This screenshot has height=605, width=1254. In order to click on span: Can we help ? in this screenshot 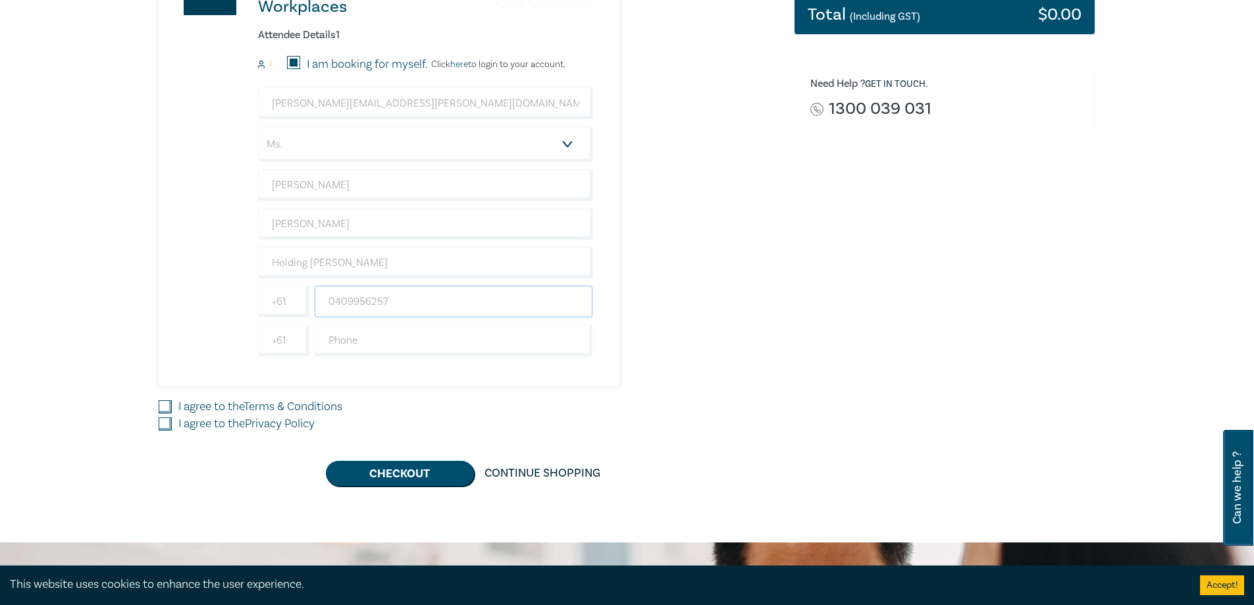, I will do `click(1237, 488)`.